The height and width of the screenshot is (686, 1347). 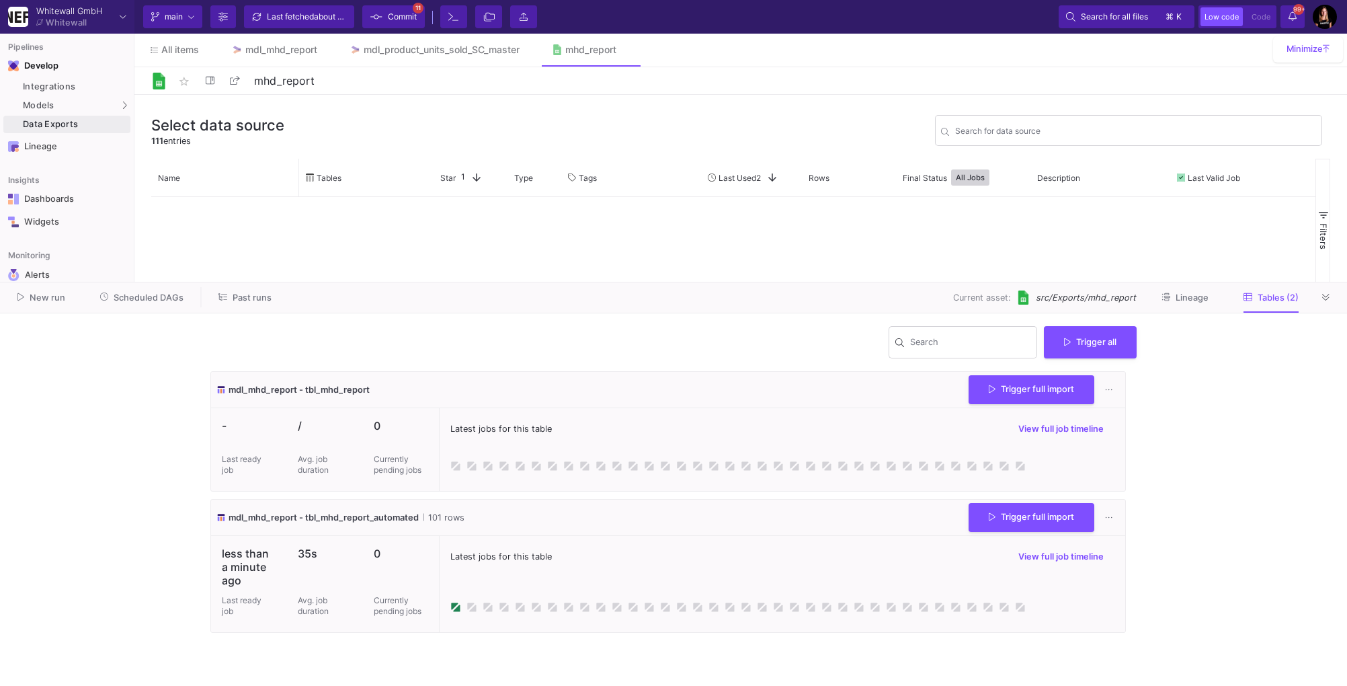 What do you see at coordinates (67, 222) in the screenshot?
I see `a: Navigation iconWidgets` at bounding box center [67, 222].